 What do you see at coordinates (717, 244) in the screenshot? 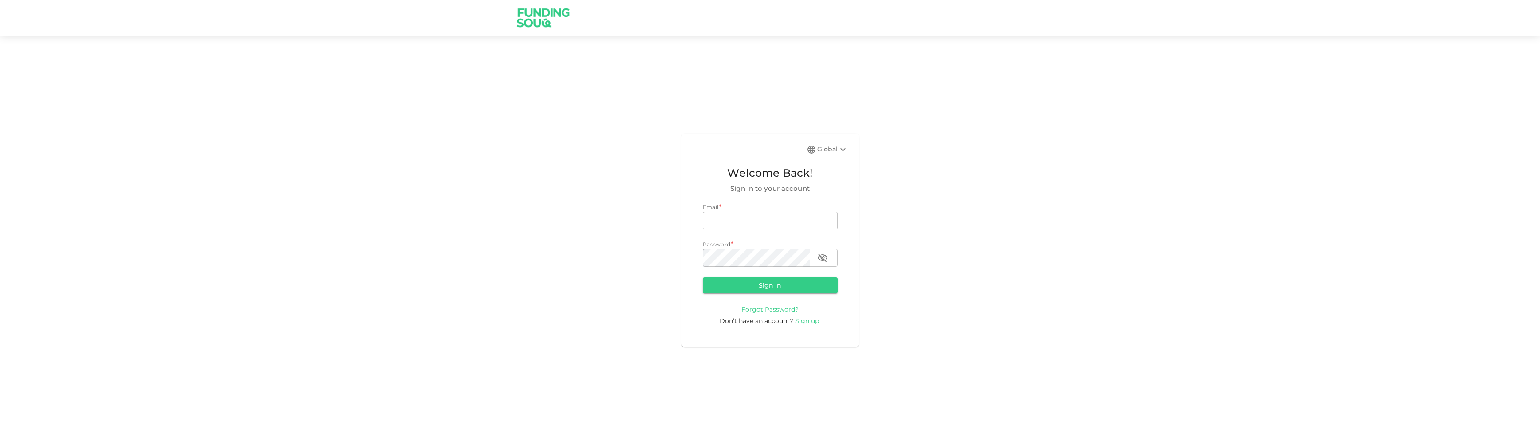
I see `span: Password` at bounding box center [717, 244].